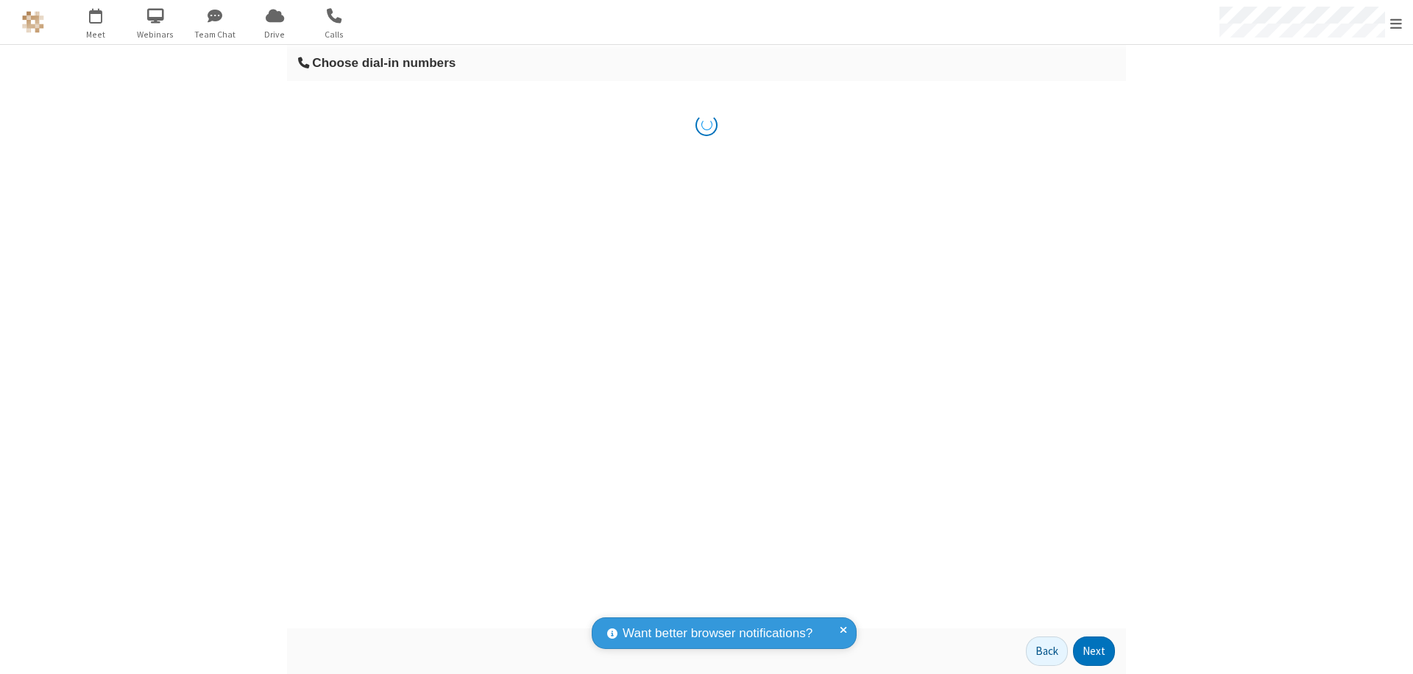 The image size is (1413, 674). I want to click on span: Webinars, so click(155, 35).